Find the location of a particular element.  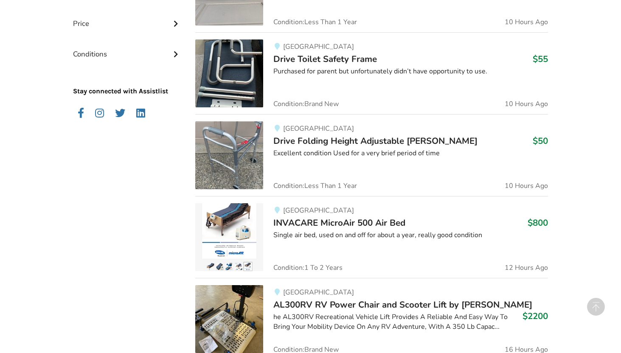

h3: $50 is located at coordinates (541, 141).